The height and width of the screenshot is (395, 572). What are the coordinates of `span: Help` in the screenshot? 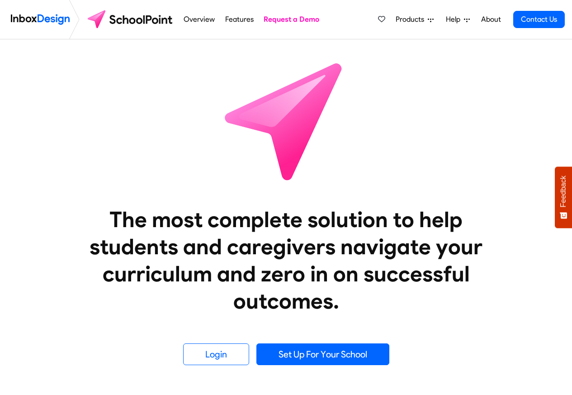 It's located at (455, 19).